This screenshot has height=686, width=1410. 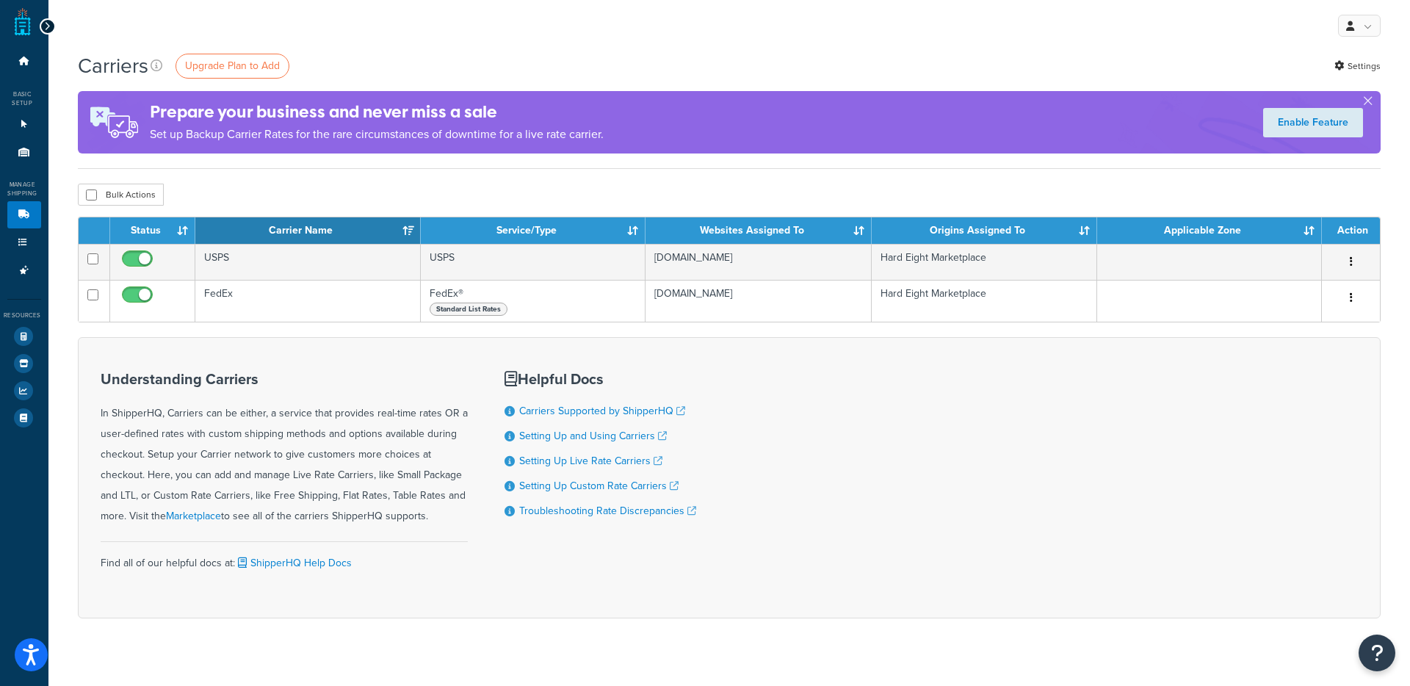 I want to click on h1: Carriers, so click(x=113, y=65).